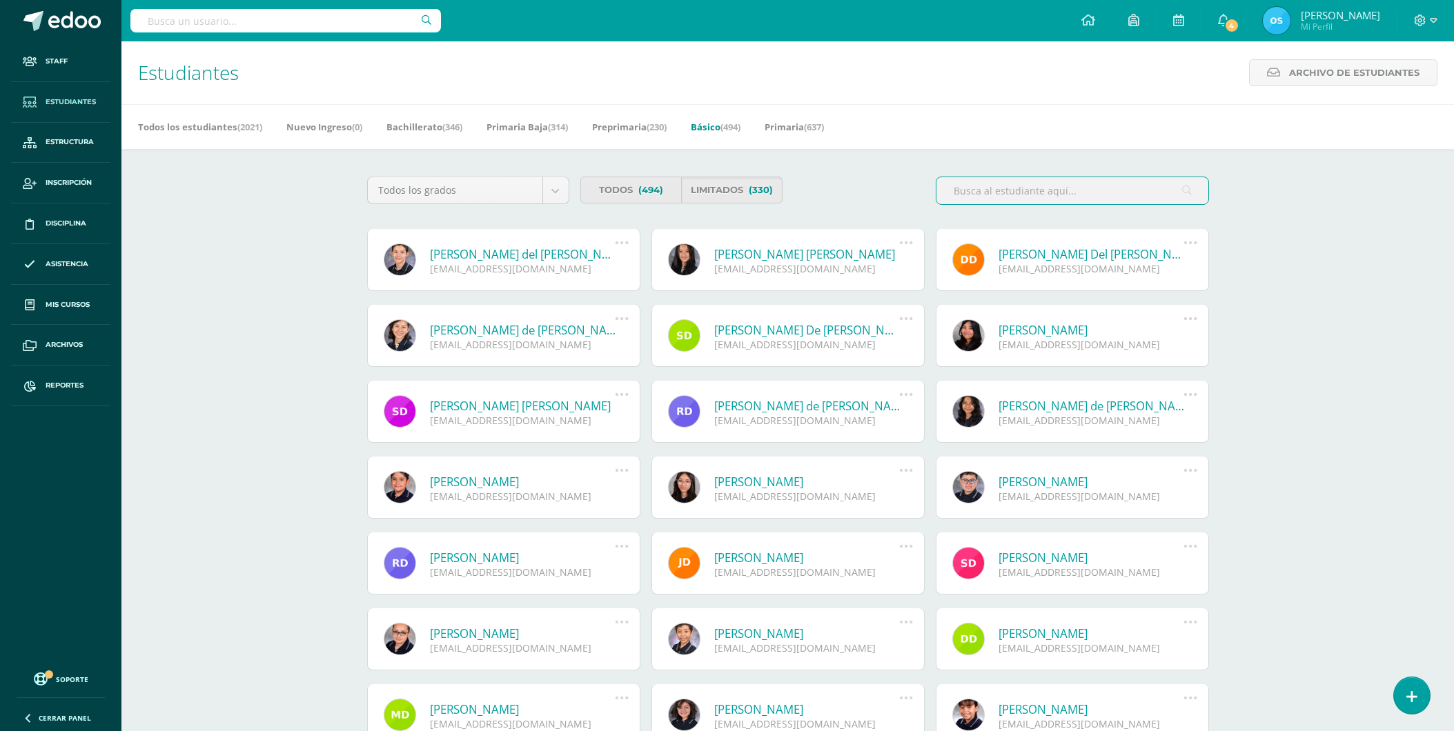 The height and width of the screenshot is (731, 1454). I want to click on a: Nuevo Ingreso(0), so click(324, 127).